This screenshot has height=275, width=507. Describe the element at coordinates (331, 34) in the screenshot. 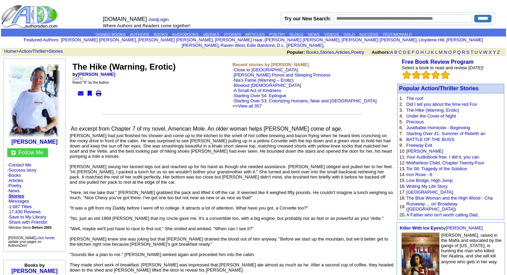

I see `a: VIDEOS` at that location.